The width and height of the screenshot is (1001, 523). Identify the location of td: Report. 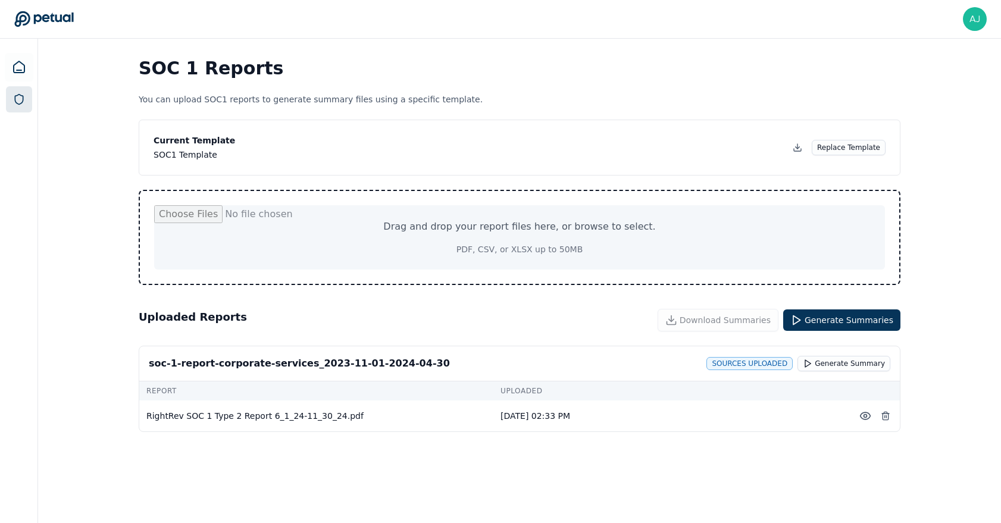
(316, 391).